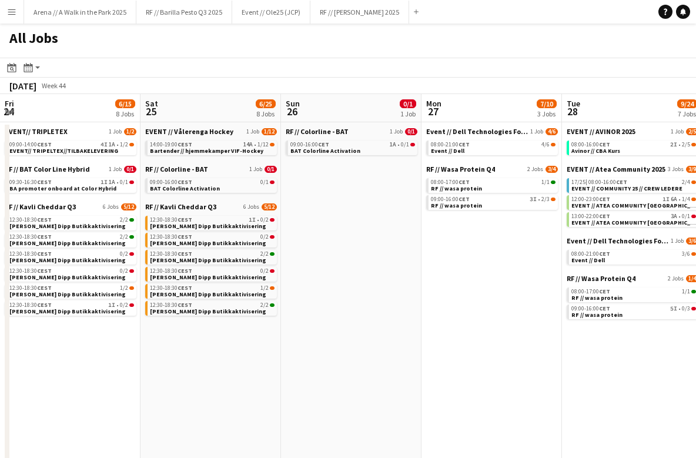 Image resolution: width=696 pixels, height=458 pixels. What do you see at coordinates (54, 85) in the screenshot?
I see `span: Week 44` at bounding box center [54, 85].